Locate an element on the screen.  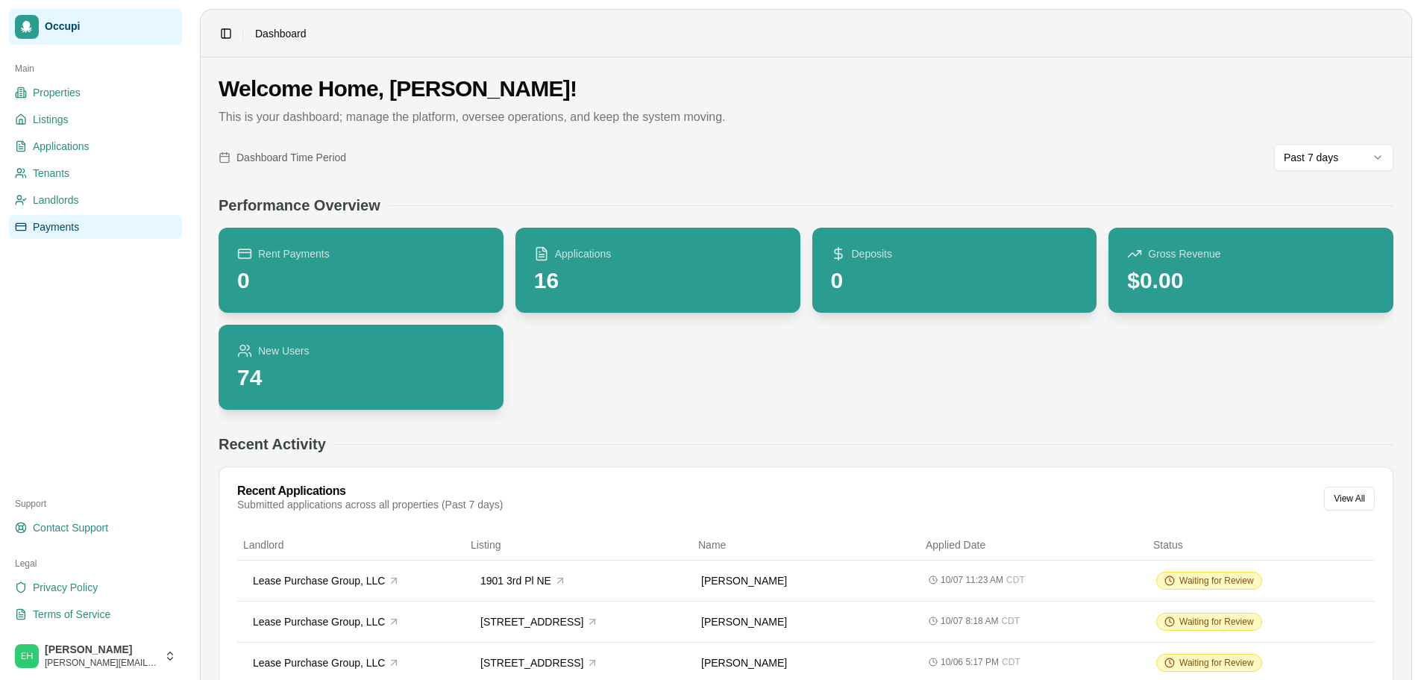
a: Occupi is located at coordinates (95, 27).